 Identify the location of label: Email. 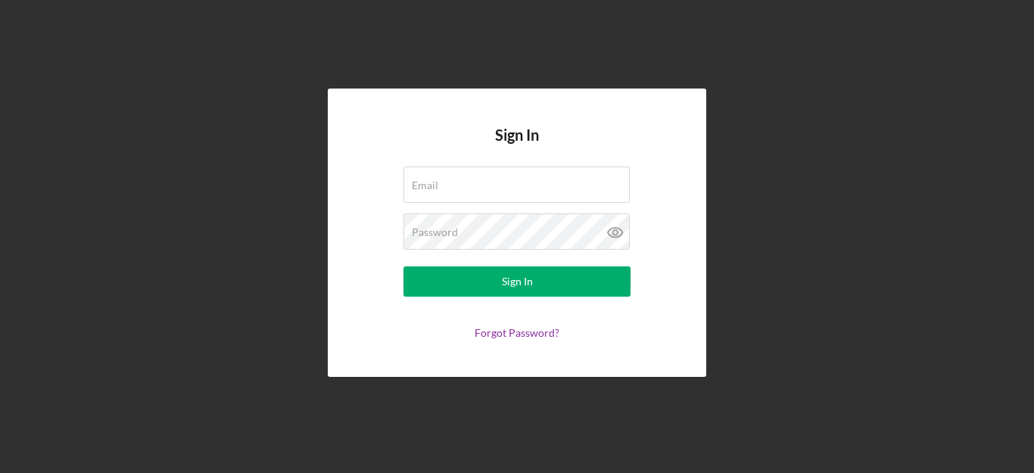
(425, 186).